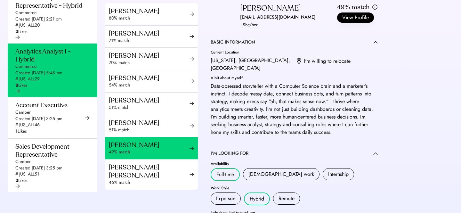 The height and width of the screenshot is (213, 461). What do you see at coordinates (327, 61) in the screenshot?
I see `div: I'm willing to relocate` at bounding box center [327, 61].